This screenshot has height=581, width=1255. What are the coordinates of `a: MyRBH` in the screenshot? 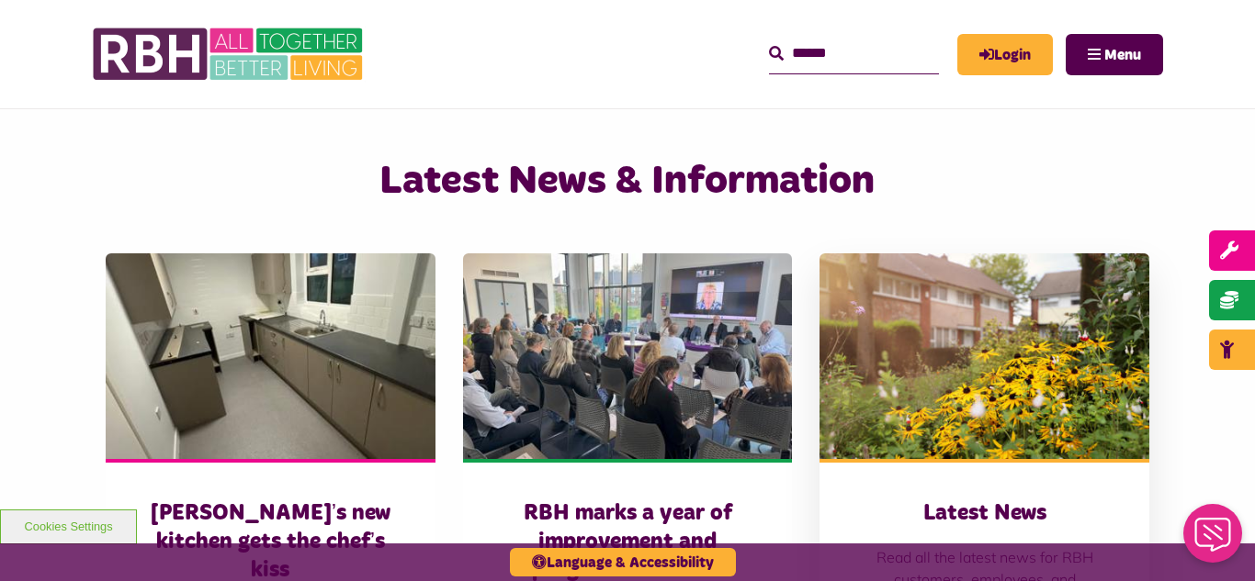 It's located at (1005, 54).